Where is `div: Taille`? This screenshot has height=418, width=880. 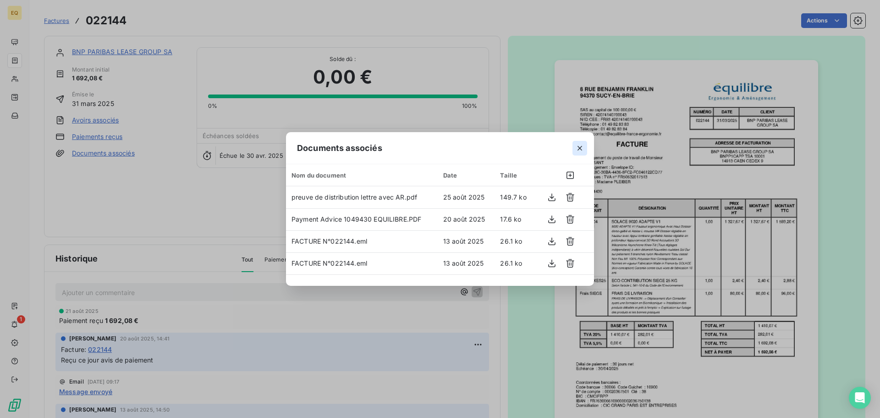 div: Taille is located at coordinates (514, 175).